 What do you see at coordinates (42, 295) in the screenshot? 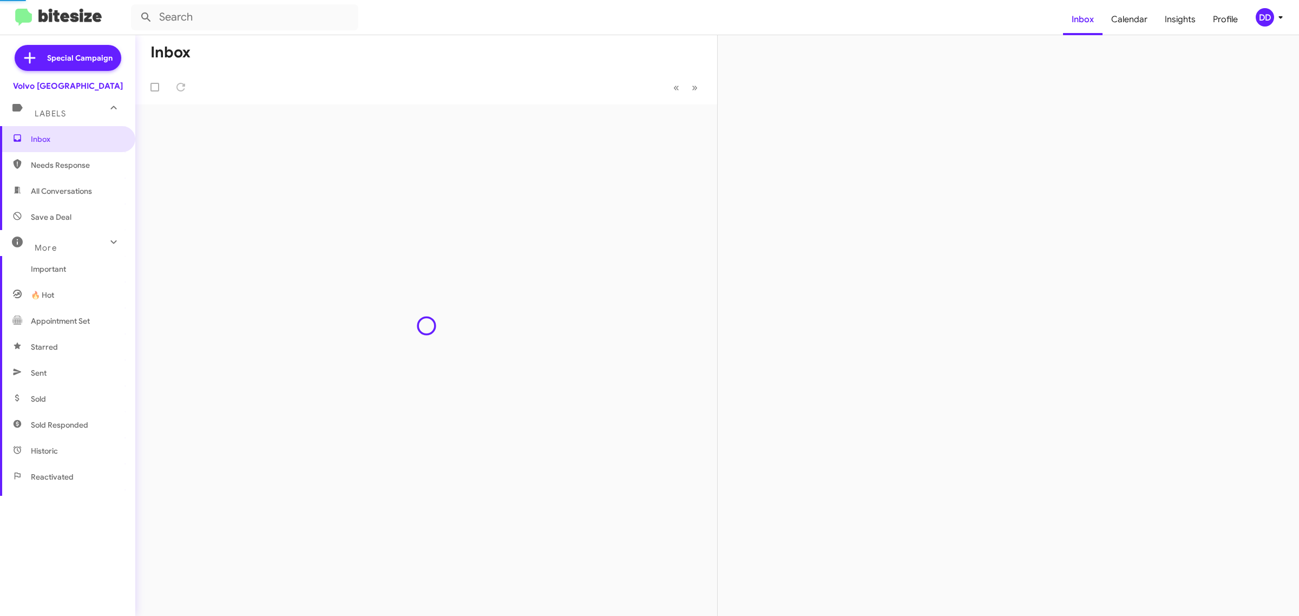
I see `span: 🔥 Hot` at bounding box center [42, 295].